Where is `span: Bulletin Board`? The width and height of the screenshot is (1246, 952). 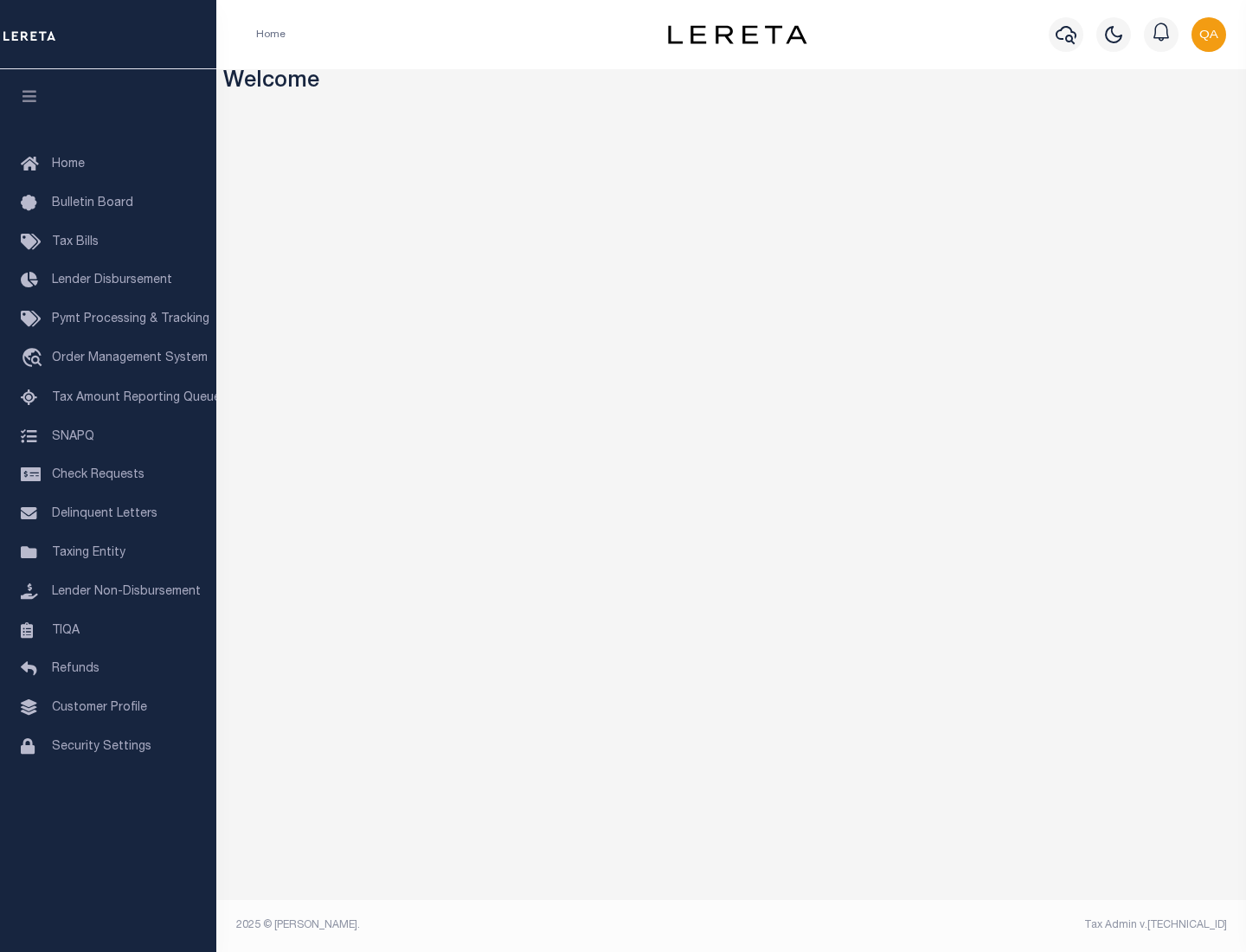 span: Bulletin Board is located at coordinates (93, 203).